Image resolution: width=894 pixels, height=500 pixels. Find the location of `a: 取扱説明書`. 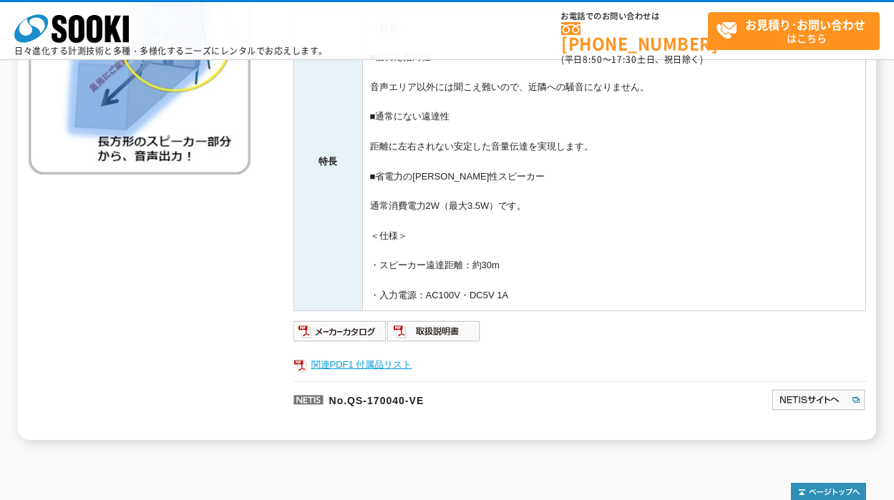

a: 取扱説明書 is located at coordinates (434, 334).